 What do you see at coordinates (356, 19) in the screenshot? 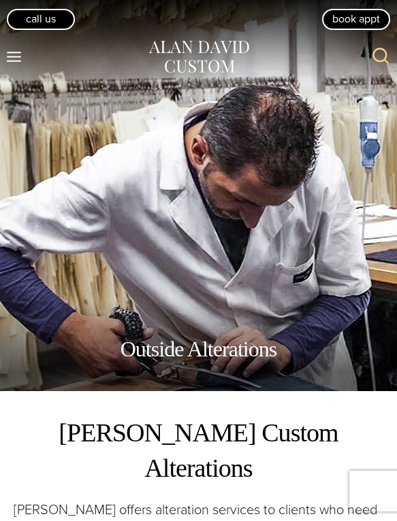
I see `a: book appt` at bounding box center [356, 19].